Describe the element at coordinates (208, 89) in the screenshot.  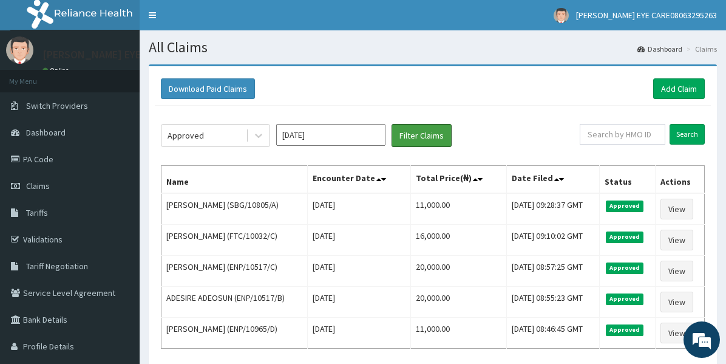
I see `button: Download Paid Claims` at that location.